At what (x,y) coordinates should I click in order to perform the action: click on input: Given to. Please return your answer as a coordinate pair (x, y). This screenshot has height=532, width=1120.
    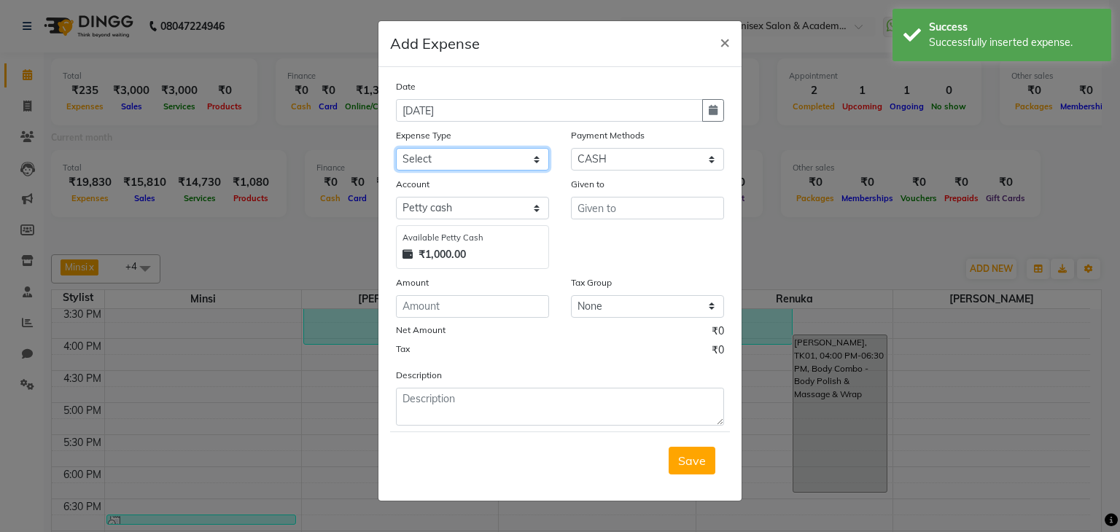
    Looking at the image, I should click on (648, 208).